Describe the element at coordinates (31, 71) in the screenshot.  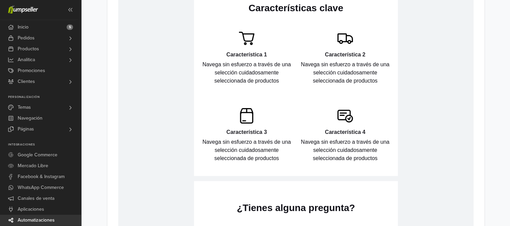
I see `span: Promociones` at that location.